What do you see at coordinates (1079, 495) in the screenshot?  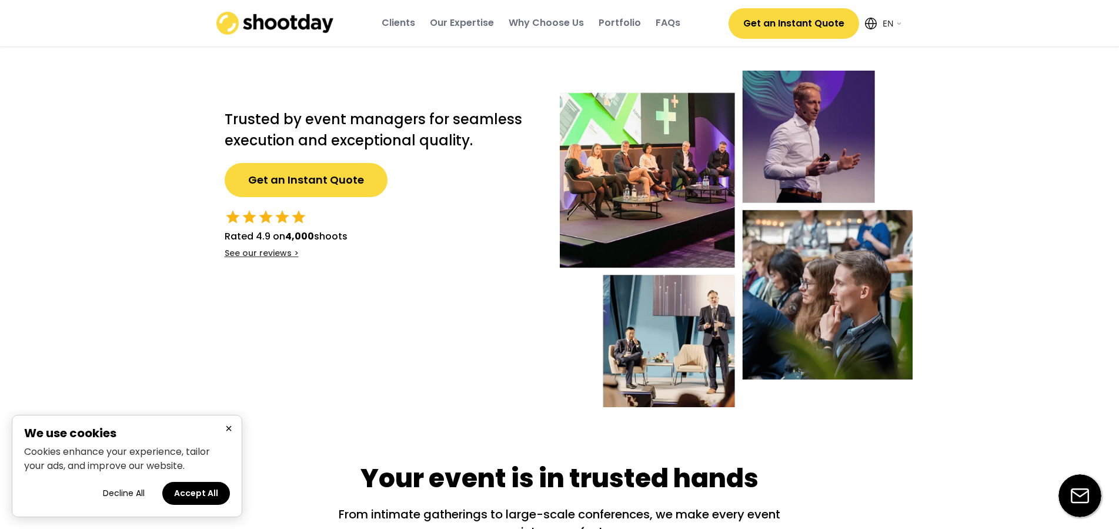 I see `img: email-icon%20%281%29.svg` at bounding box center [1079, 495].